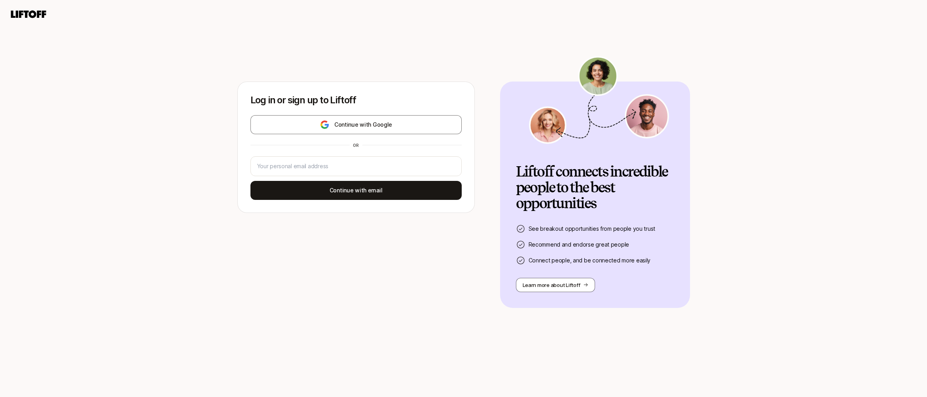 This screenshot has width=927, height=397. I want to click on p: Recommend and endorse great people, so click(579, 245).